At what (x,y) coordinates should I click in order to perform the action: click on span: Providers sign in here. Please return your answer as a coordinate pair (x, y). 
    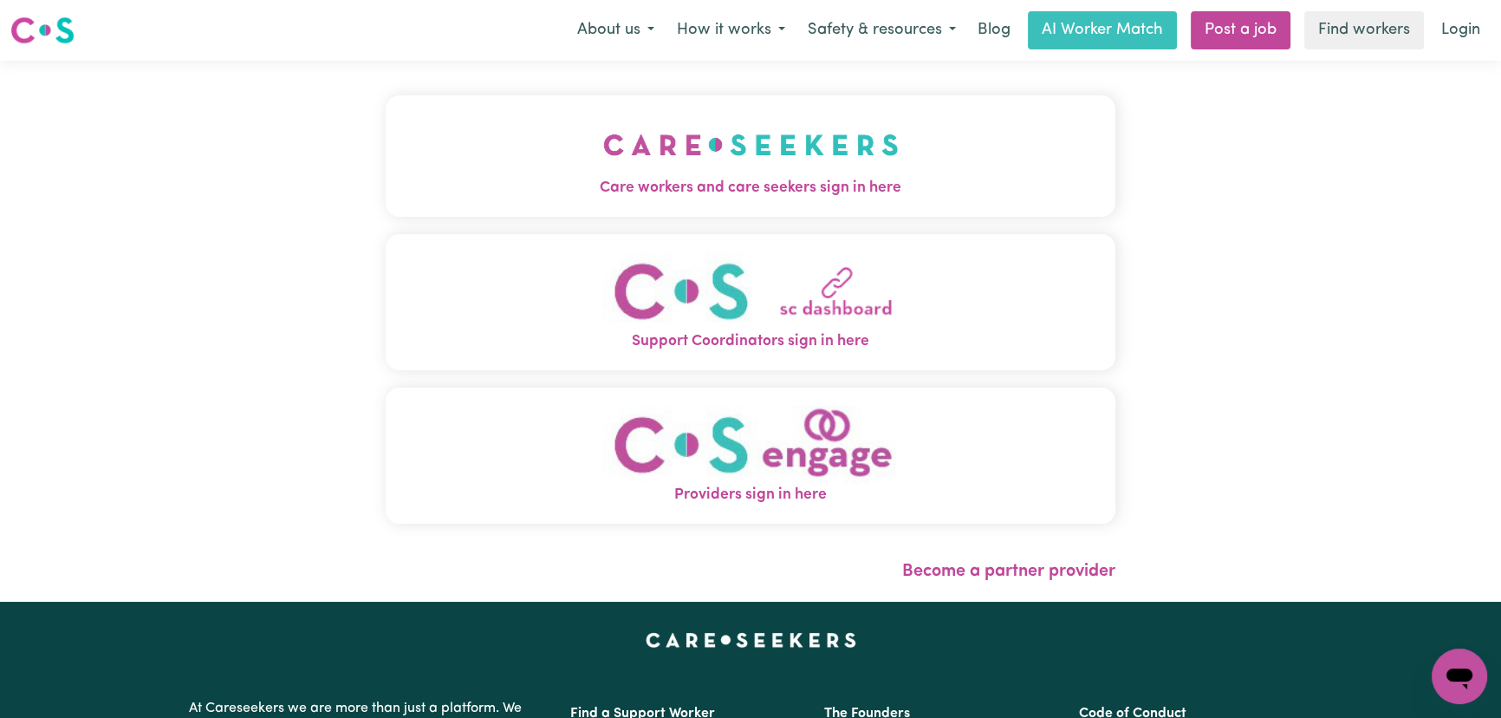
    Looking at the image, I should click on (751, 495).